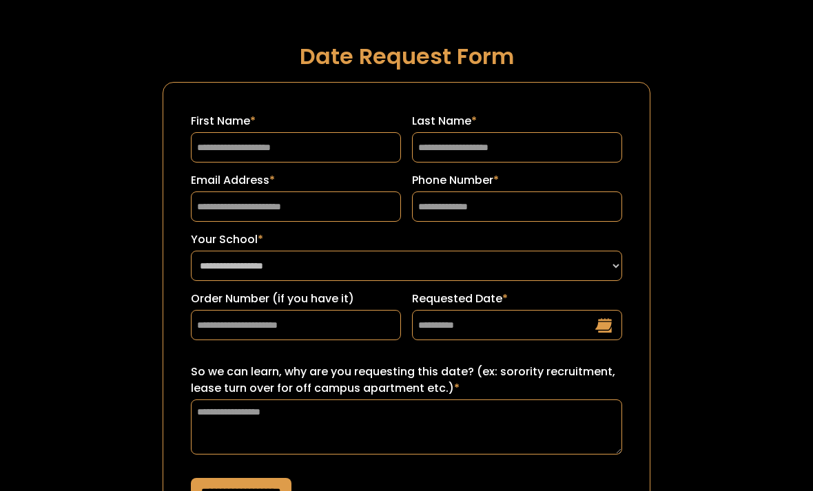 Image resolution: width=813 pixels, height=491 pixels. Describe the element at coordinates (296, 299) in the screenshot. I see `label: Order Number (if you have it)` at that location.